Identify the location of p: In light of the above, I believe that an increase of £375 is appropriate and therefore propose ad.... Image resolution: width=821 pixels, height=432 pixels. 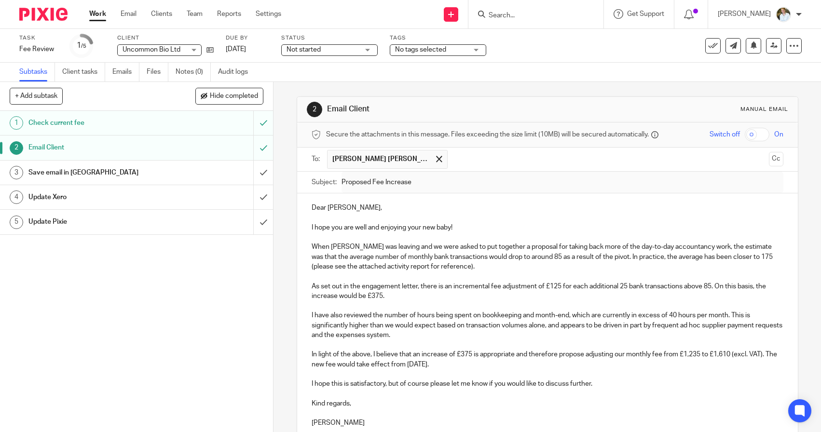
(547, 359).